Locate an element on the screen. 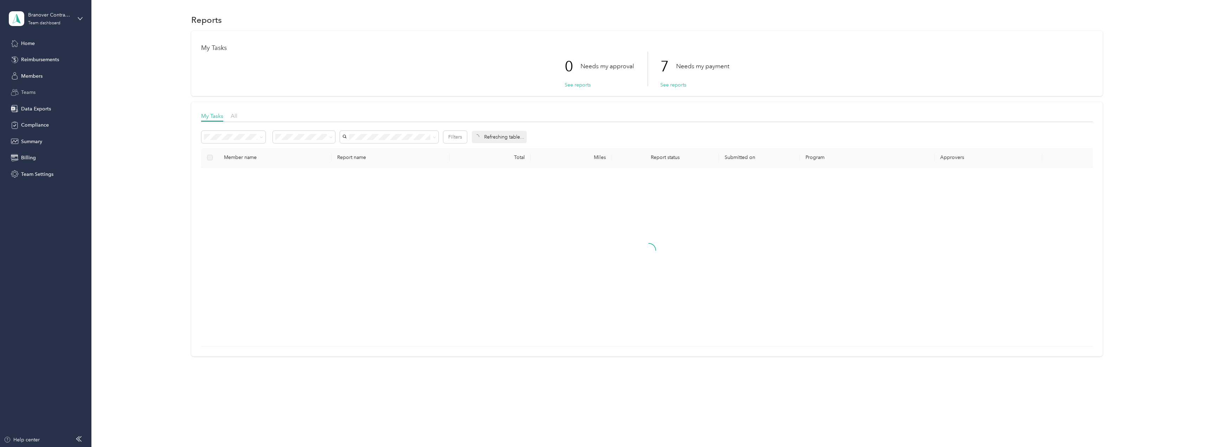  div: Team dashboard is located at coordinates (44, 23).